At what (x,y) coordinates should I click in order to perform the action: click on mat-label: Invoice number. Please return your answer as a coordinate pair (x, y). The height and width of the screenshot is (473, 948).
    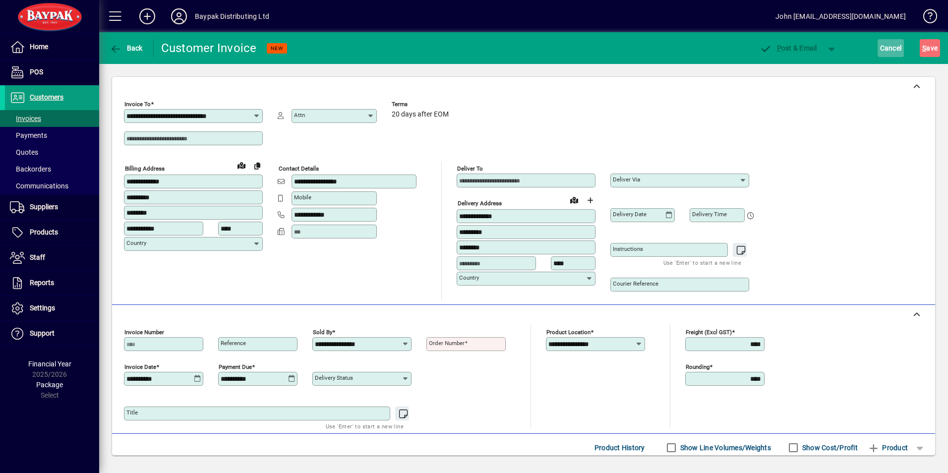
    Looking at the image, I should click on (144, 332).